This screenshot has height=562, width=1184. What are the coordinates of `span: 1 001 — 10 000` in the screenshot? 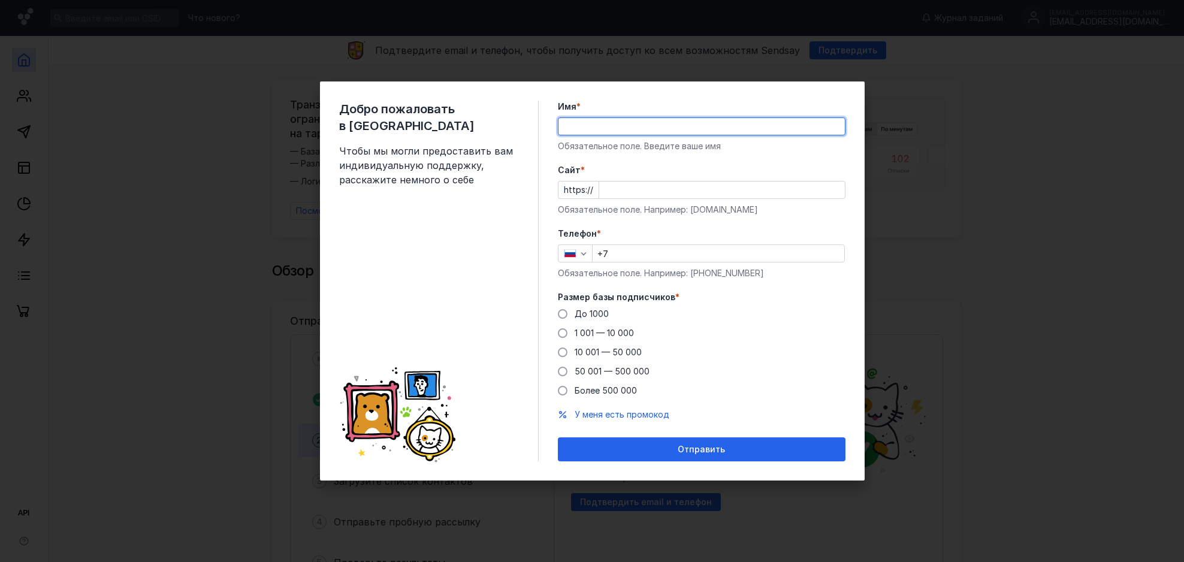 It's located at (604, 332).